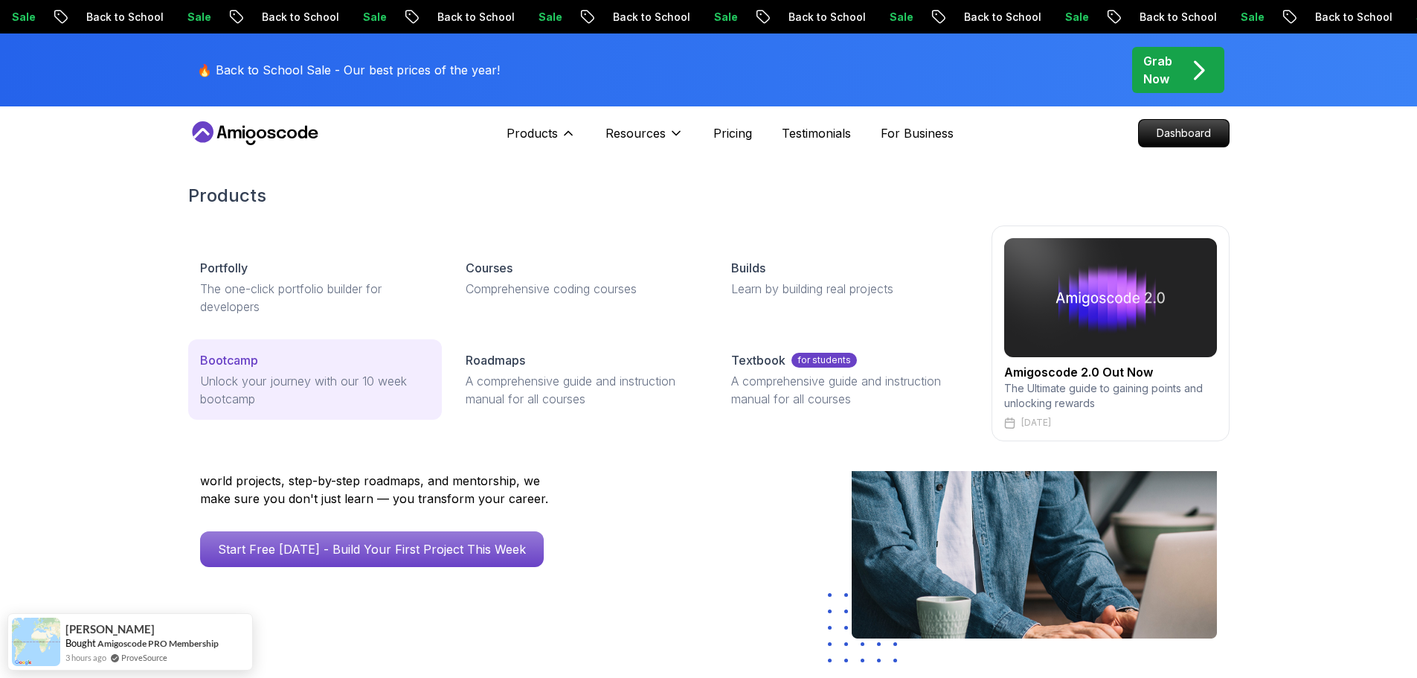  Describe the element at coordinates (36, 641) in the screenshot. I see `img: provesource social proof notification image` at that location.